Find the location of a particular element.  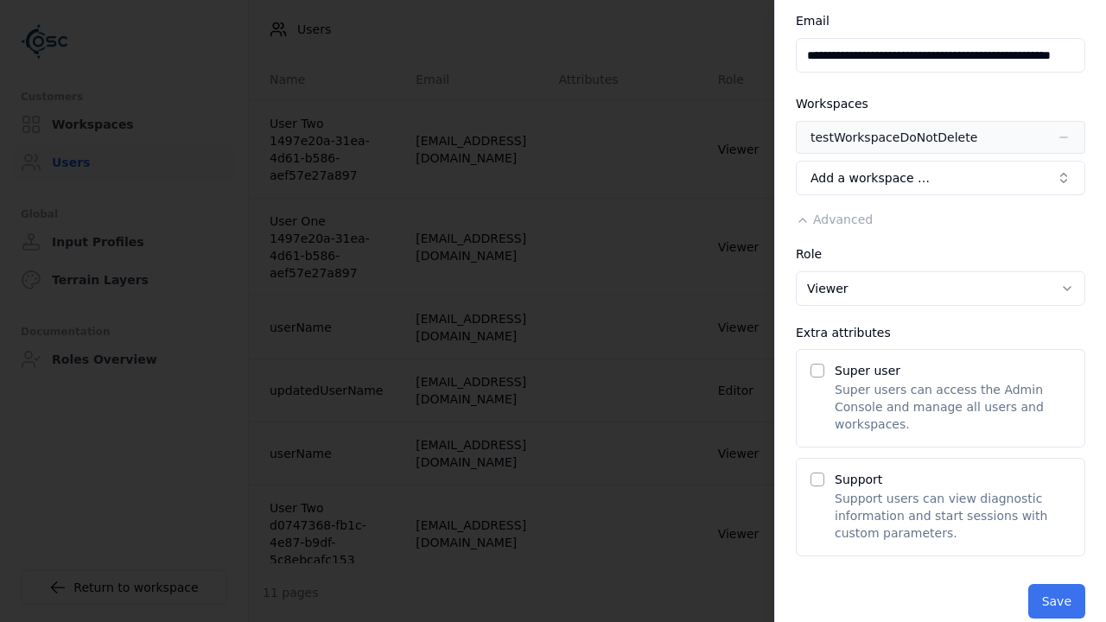

p: Super users can access the Admin Console and manage all users and workspaces. is located at coordinates (952, 407).